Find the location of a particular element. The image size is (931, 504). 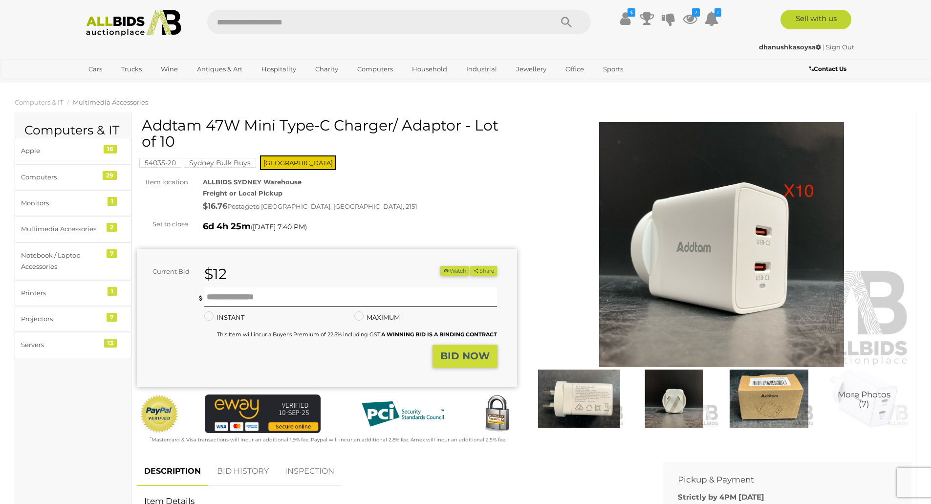

small: This Item will incur a Buyer's Premium of 22.5% including GST. is located at coordinates (357, 334).